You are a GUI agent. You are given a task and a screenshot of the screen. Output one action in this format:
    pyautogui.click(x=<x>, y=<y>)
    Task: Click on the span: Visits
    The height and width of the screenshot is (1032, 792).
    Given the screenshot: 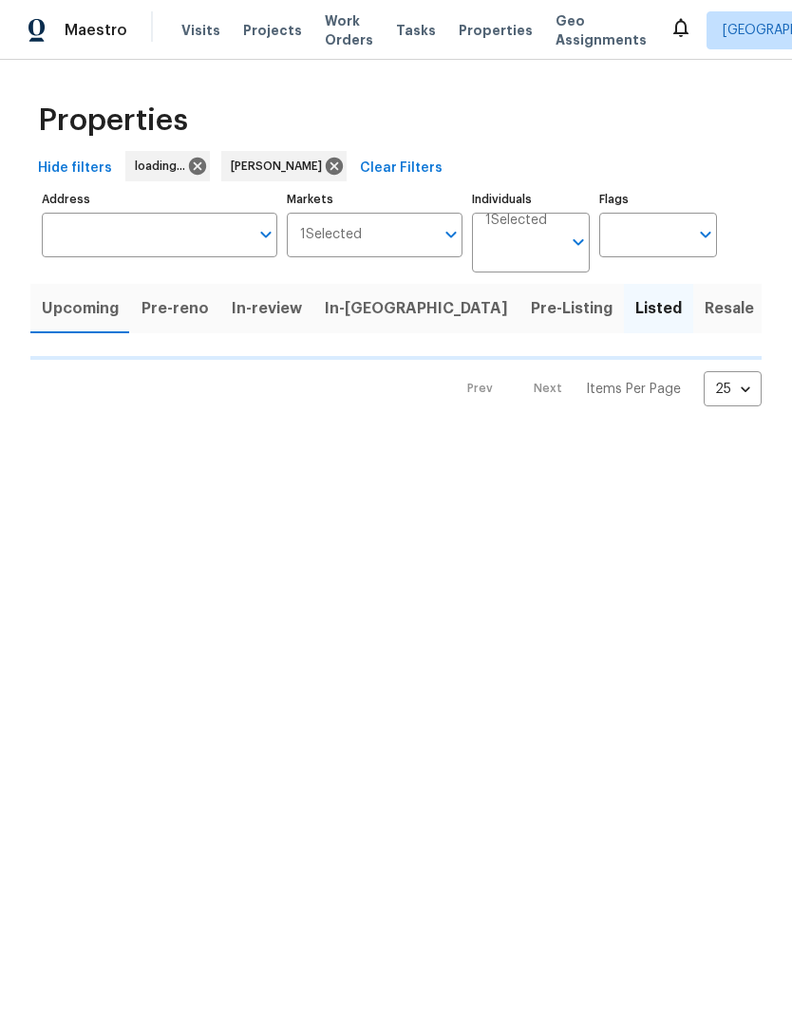 What is the action you would take?
    pyautogui.click(x=200, y=30)
    